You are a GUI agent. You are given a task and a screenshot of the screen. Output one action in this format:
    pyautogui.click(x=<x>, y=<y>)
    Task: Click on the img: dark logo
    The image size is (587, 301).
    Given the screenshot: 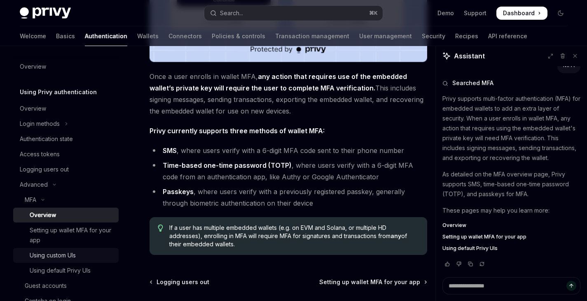 What is the action you would take?
    pyautogui.click(x=45, y=13)
    